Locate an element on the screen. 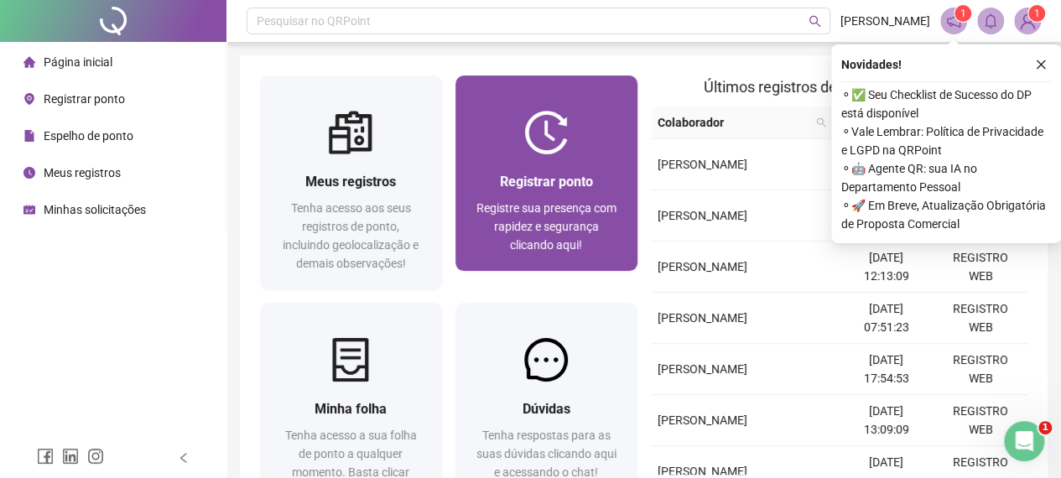 Image resolution: width=1061 pixels, height=478 pixels. a: Meus registrosTenha acesso aos seus registros de ponto, incluindo geolocalização e demais observa... is located at coordinates (351, 182).